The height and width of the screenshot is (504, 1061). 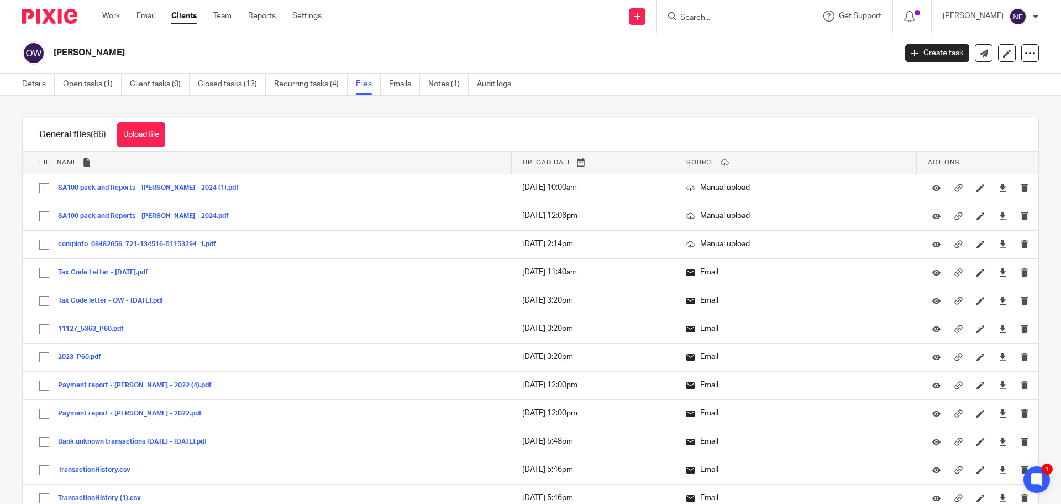 What do you see at coordinates (92, 84) in the screenshot?
I see `a: Open tasks (1)` at bounding box center [92, 84].